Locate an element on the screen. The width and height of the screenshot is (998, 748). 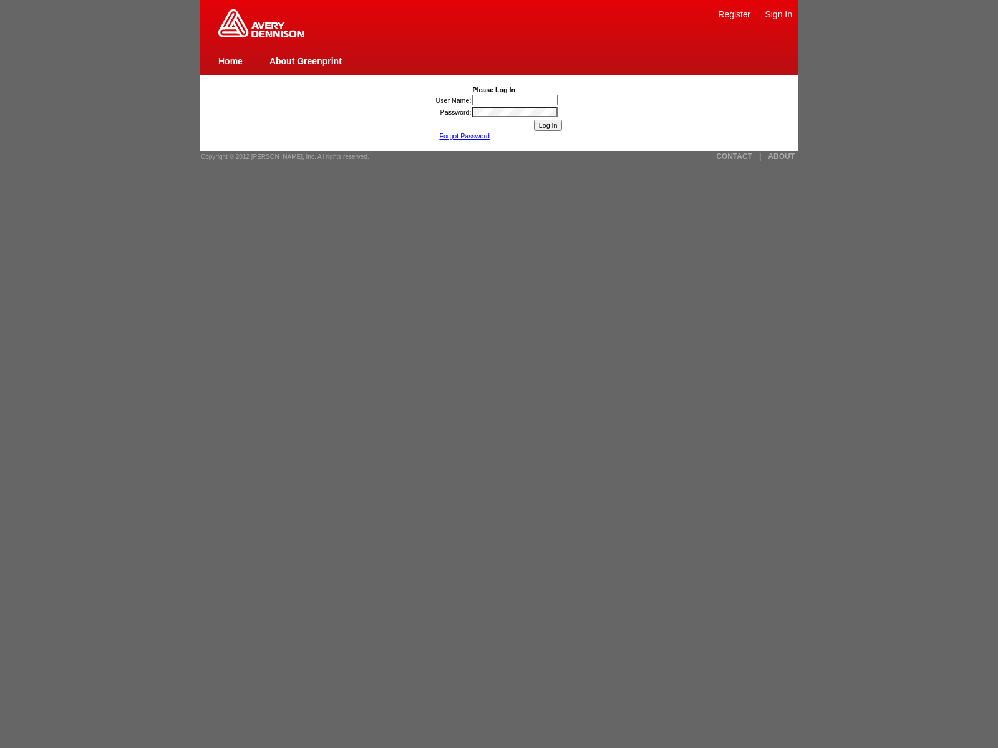
b: Please Log In is located at coordinates (493, 90).